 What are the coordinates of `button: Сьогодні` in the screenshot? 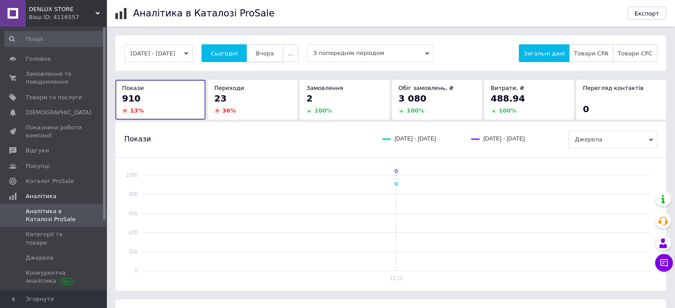 It's located at (224, 53).